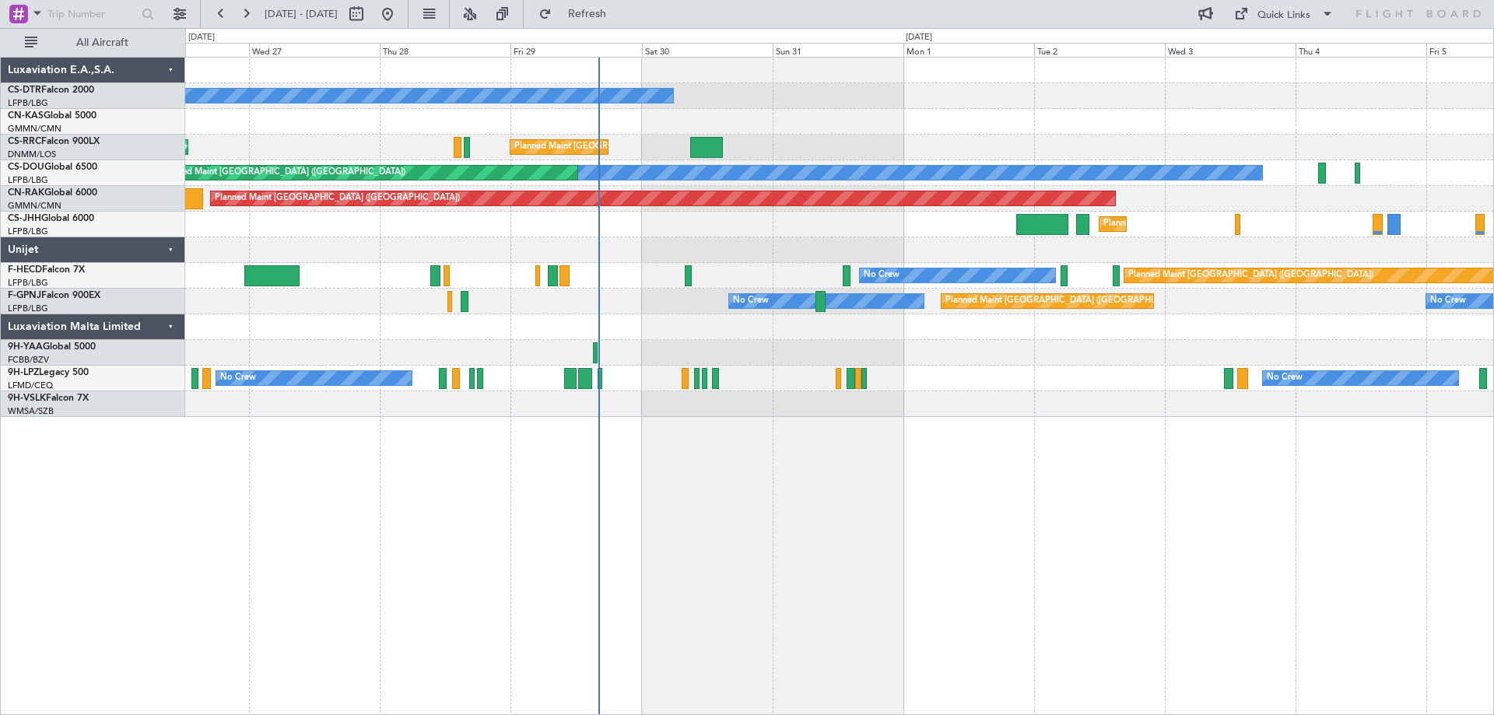  What do you see at coordinates (28, 359) in the screenshot?
I see `a: FCBB/BZV` at bounding box center [28, 359].